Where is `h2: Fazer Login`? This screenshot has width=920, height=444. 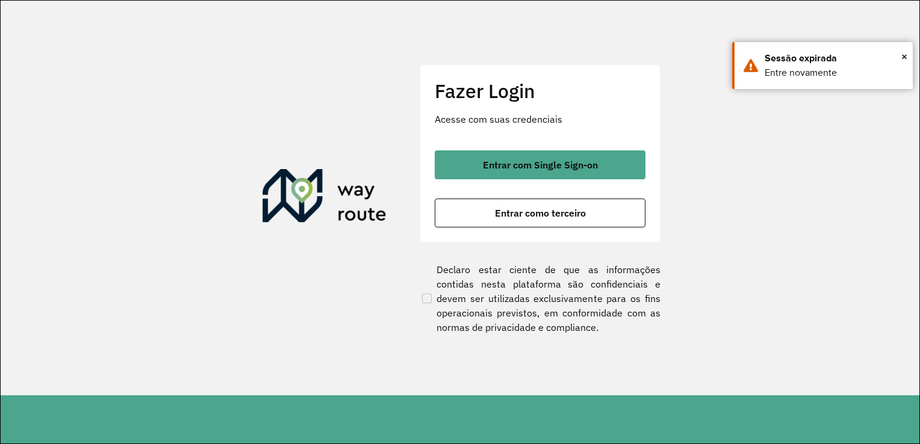 h2: Fazer Login is located at coordinates (540, 91).